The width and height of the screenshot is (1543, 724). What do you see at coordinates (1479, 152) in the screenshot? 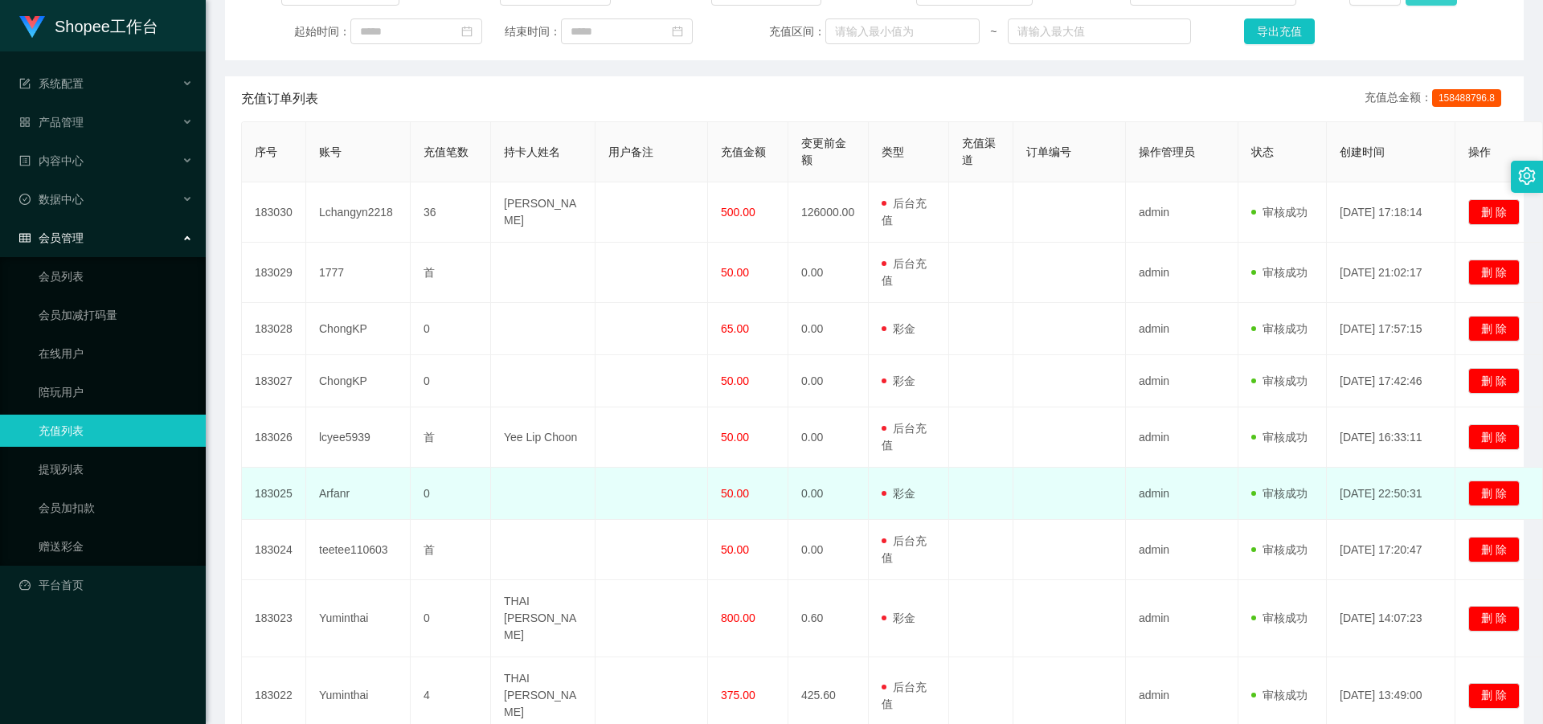
I see `span: 操作` at bounding box center [1479, 152].